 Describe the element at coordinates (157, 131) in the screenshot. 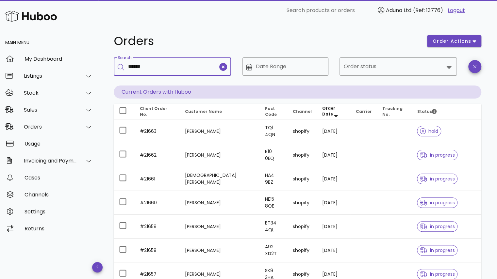

I see `td: #21663` at that location.